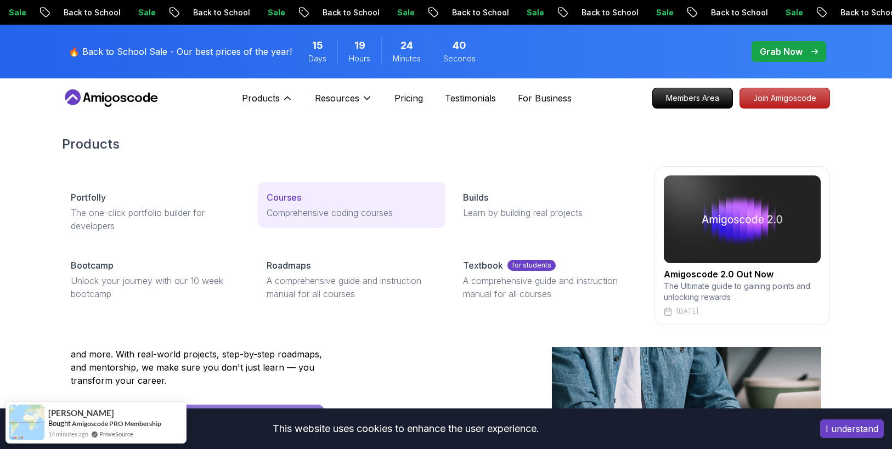 This screenshot has height=449, width=892. I want to click on p: Courses, so click(284, 197).